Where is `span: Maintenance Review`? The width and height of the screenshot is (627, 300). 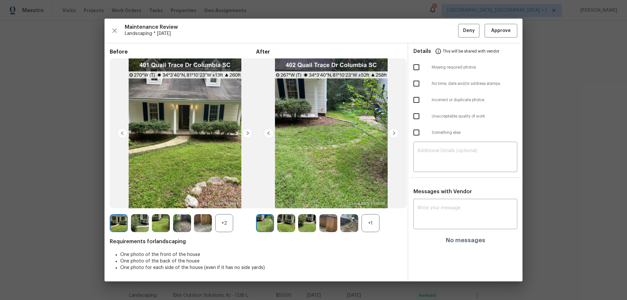
span: Maintenance Review is located at coordinates (291, 27).